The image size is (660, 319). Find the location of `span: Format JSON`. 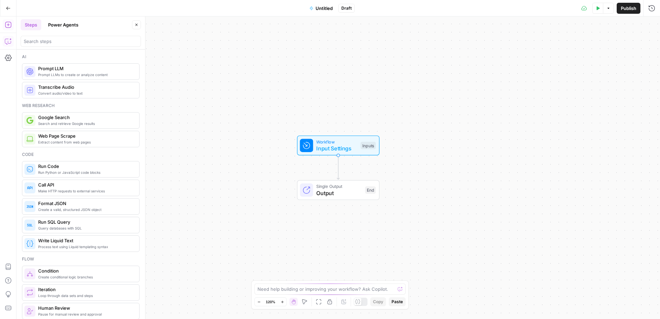

span: Format JSON is located at coordinates (86, 203).